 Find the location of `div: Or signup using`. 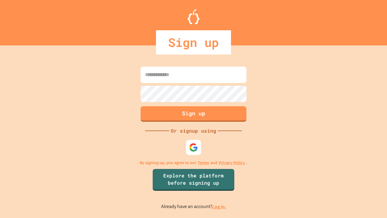

div: Or signup using is located at coordinates (194, 131).